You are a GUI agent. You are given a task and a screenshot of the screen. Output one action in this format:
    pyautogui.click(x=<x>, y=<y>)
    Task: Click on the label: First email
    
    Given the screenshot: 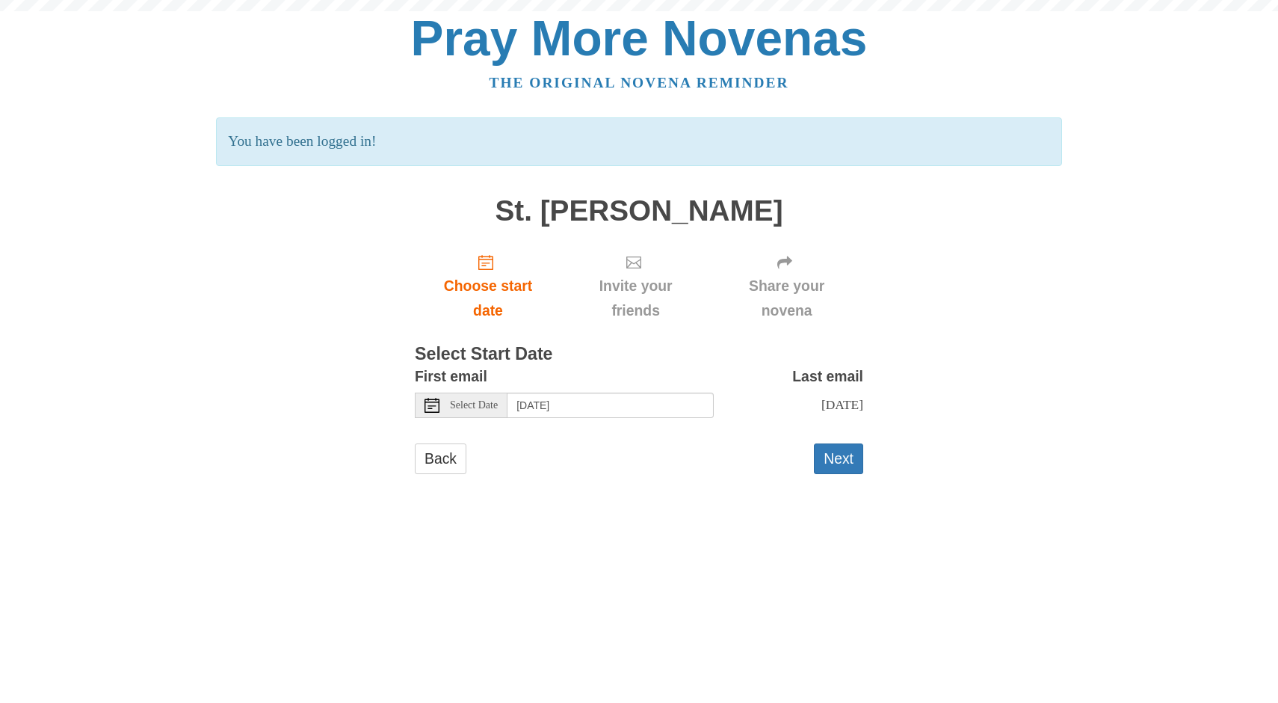 What is the action you would take?
    pyautogui.click(x=451, y=376)
    